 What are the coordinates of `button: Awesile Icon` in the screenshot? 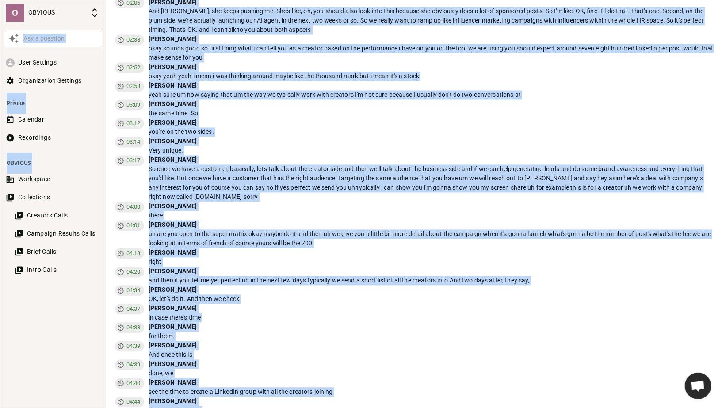 It's located at (14, 38).